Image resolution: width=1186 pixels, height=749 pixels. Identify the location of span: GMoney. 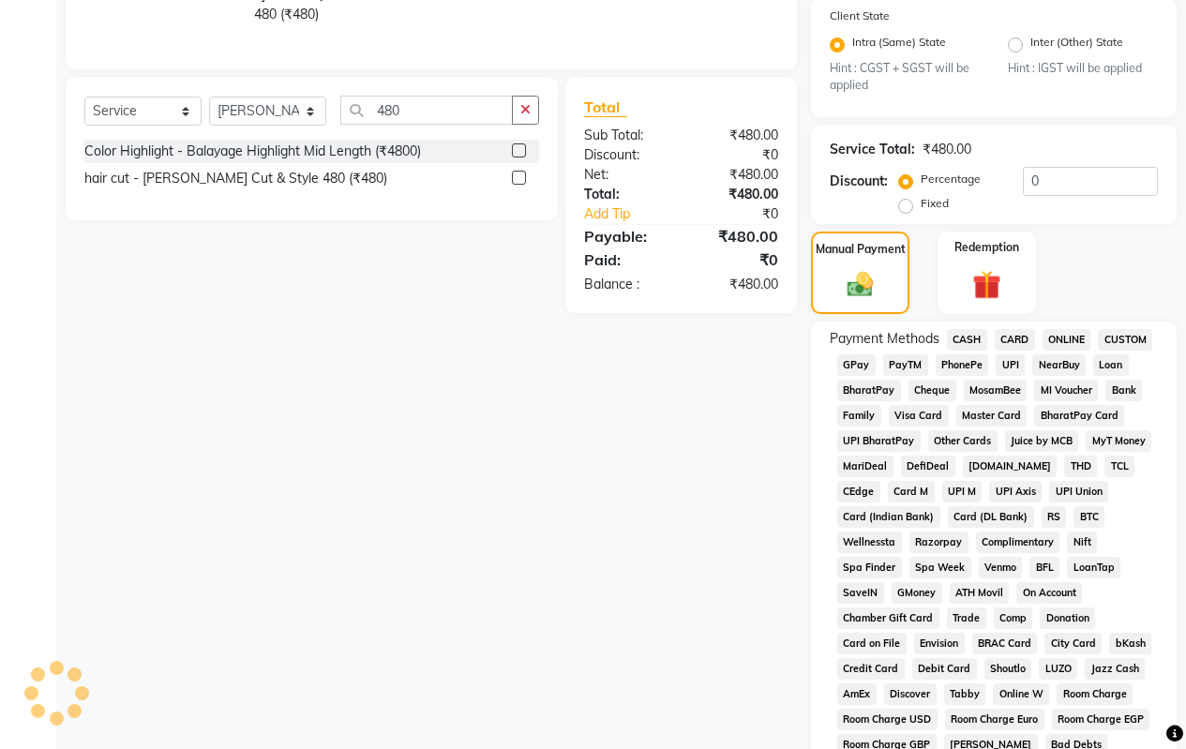
(917, 593).